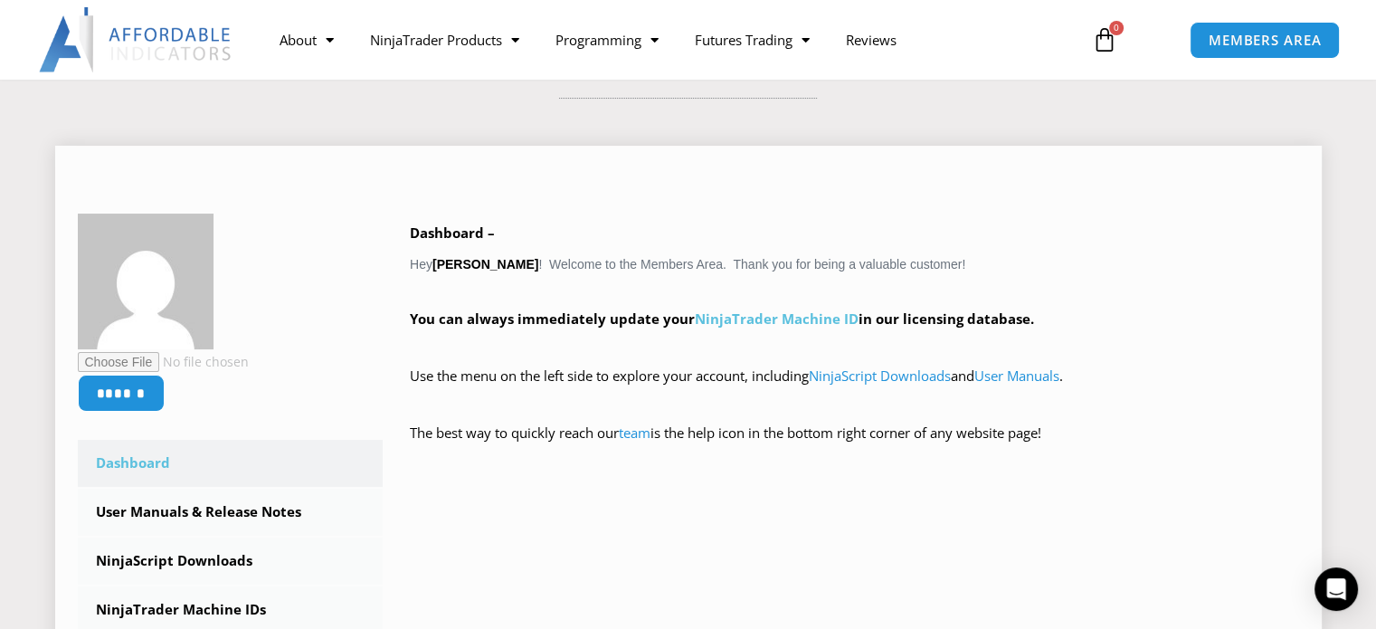 The image size is (1376, 629). I want to click on a: Reviews, so click(871, 40).